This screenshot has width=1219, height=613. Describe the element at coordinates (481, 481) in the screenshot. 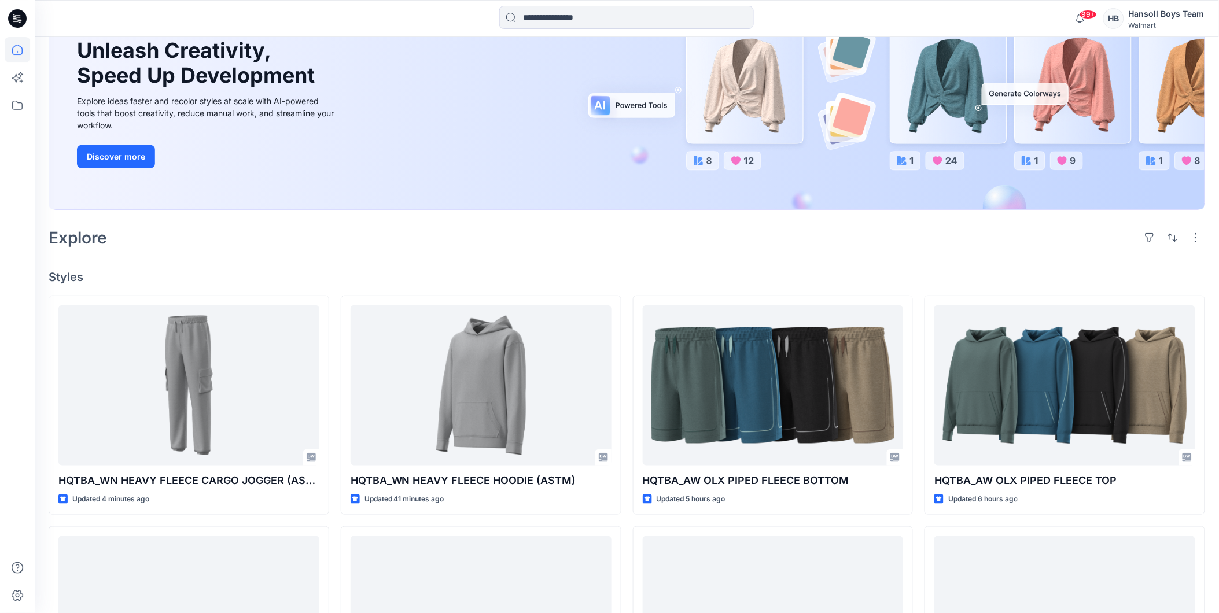

I see `p: HQTBA_WN HEAVY FLEECE HOODIE (ASTM)` at that location.